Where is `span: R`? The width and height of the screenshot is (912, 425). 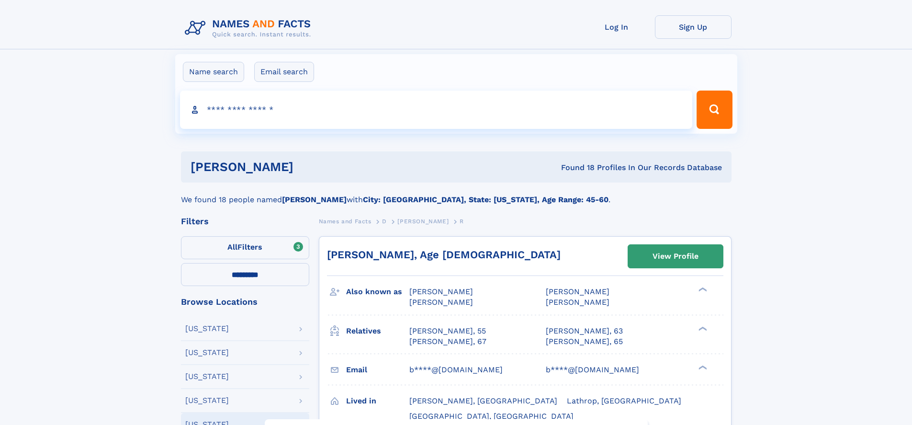 span: R is located at coordinates (461, 221).